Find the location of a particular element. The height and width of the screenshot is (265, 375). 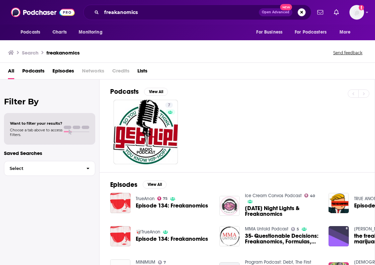

span: Charts is located at coordinates (59, 32).